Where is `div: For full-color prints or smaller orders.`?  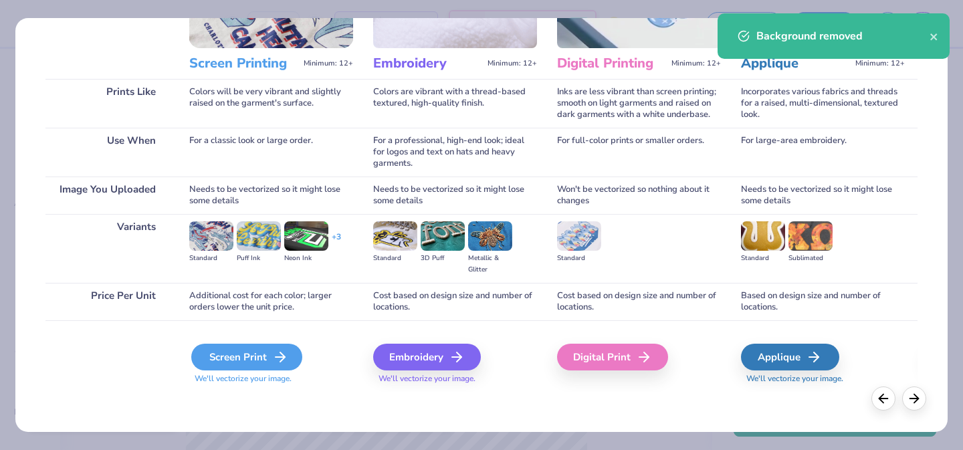
div: For full-color prints or smaller orders. is located at coordinates (639, 152).